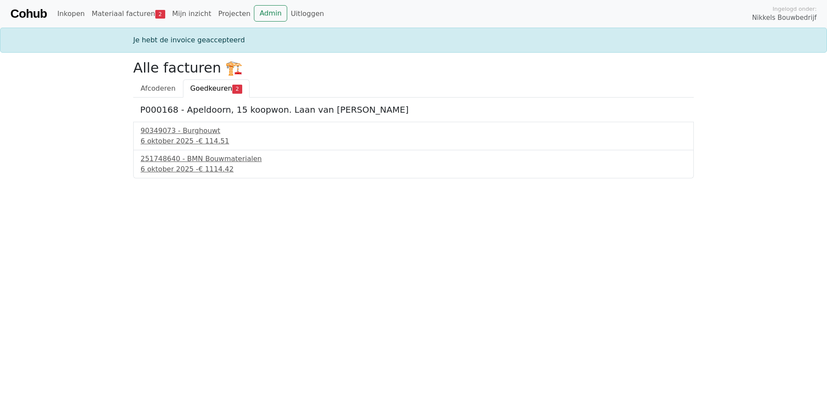 This screenshot has height=399, width=827. What do you see at coordinates (413, 159) in the screenshot?
I see `div: 251748640 - BMN Bouwmaterialen` at bounding box center [413, 159].